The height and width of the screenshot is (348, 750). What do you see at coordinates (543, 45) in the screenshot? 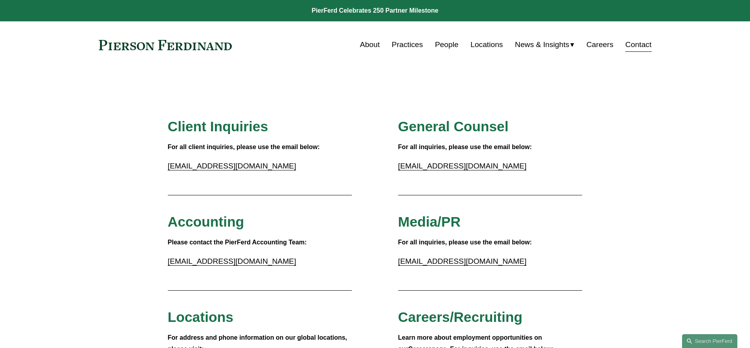
I see `span: News & Insights` at bounding box center [543, 45].